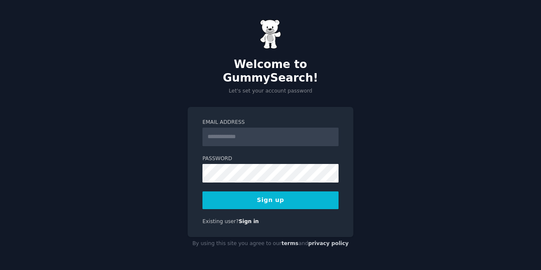 This screenshot has height=270, width=541. I want to click on div: By using this site you agree to our and, so click(270, 244).